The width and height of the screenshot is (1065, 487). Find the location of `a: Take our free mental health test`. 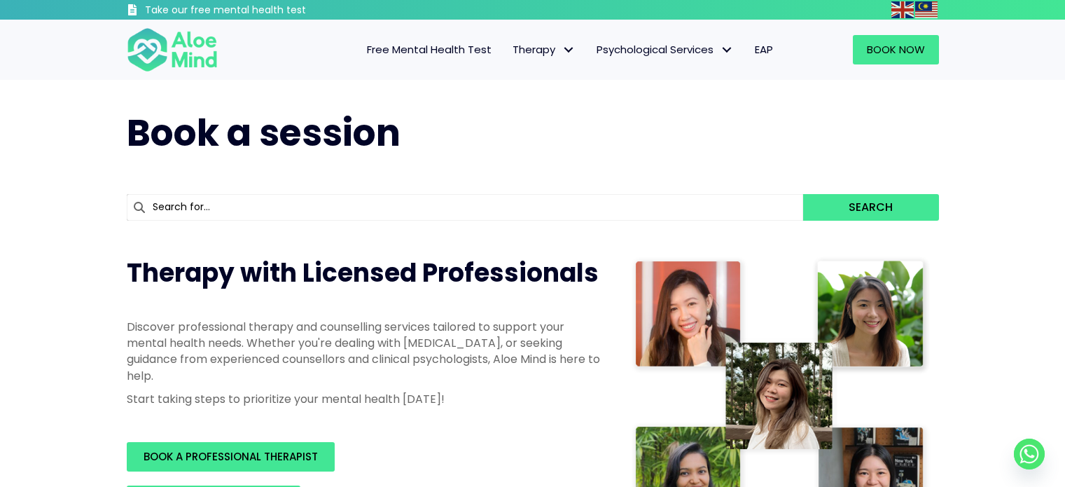

a: Take our free mental health test is located at coordinates (253, 11).